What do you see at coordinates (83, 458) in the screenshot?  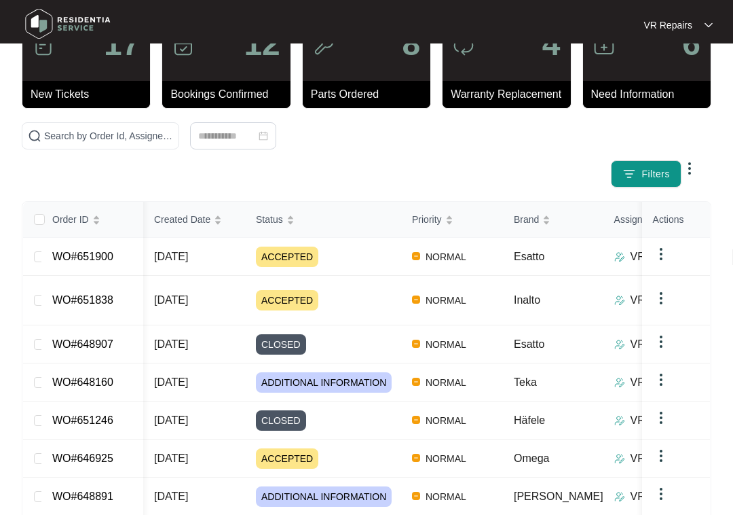 I see `a: WO#646925` at bounding box center [83, 458].